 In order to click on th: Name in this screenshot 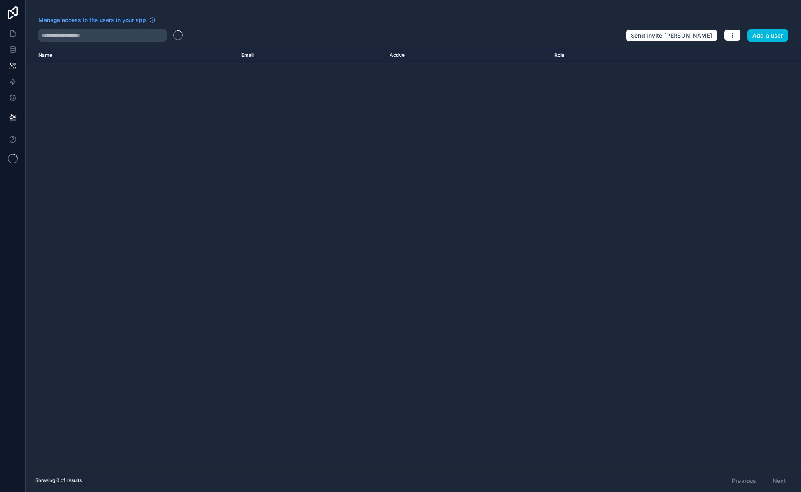, I will do `click(131, 55)`.